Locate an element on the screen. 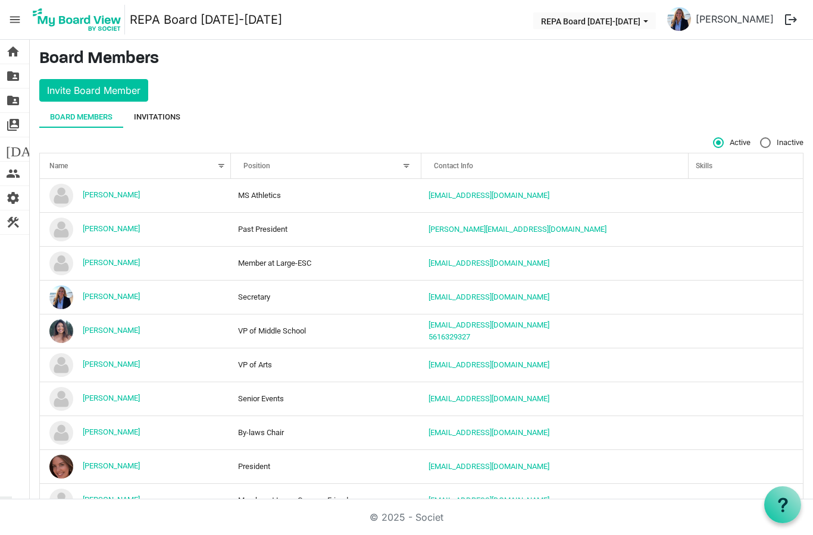 This screenshot has width=813, height=535. a: My Board View Logo is located at coordinates (79, 20).